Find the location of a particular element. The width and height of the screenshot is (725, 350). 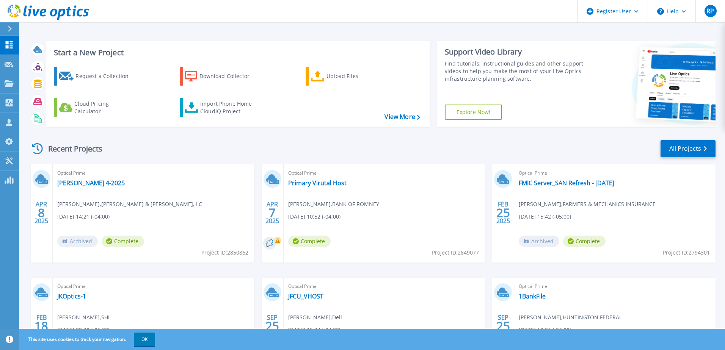

span: 8 is located at coordinates (41, 213).